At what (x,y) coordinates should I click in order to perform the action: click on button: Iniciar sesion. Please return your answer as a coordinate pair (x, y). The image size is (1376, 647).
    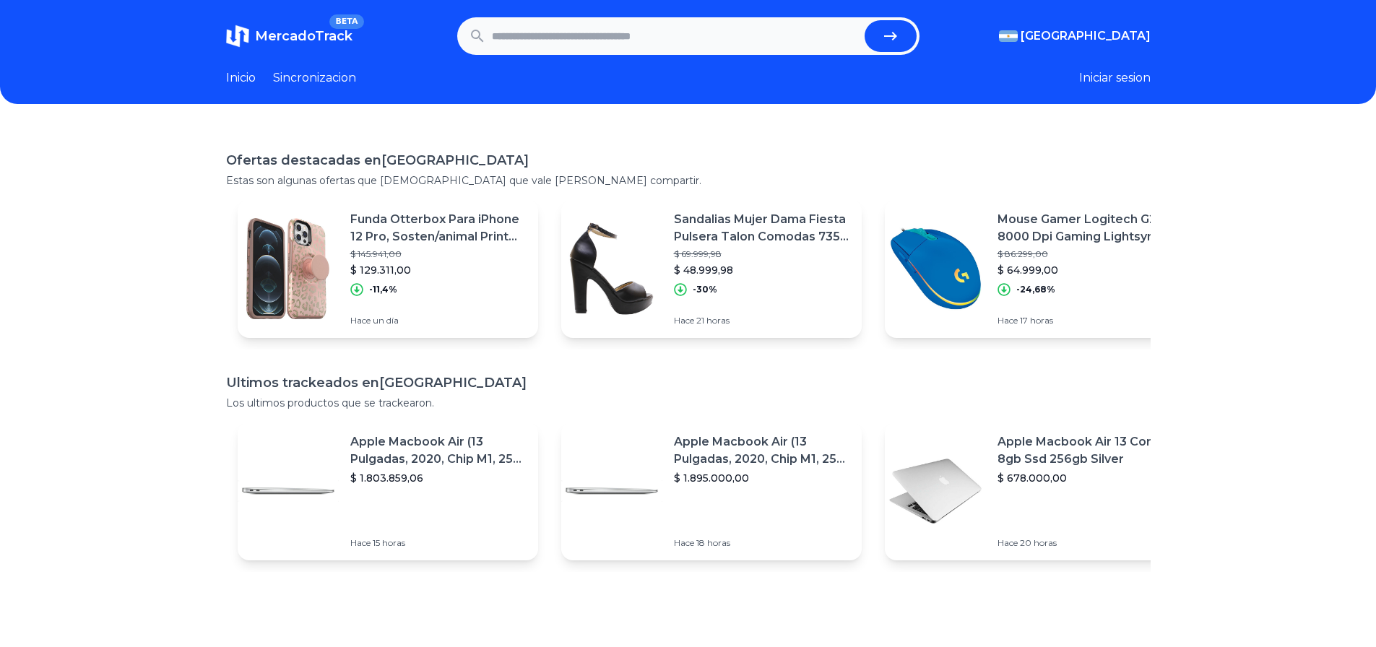
    Looking at the image, I should click on (1115, 78).